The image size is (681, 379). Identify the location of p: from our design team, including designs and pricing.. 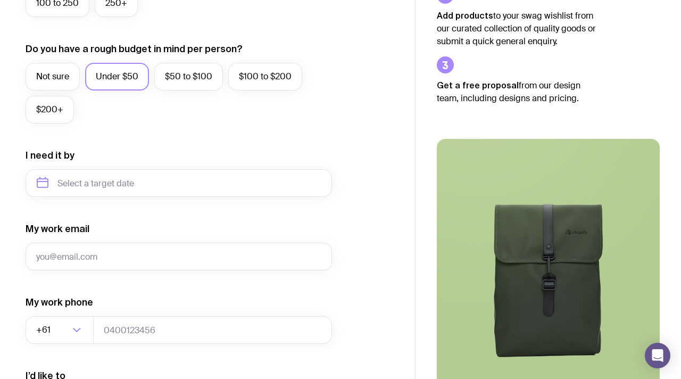
(517, 92).